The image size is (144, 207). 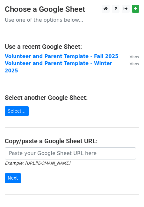 What do you see at coordinates (61, 56) in the screenshot?
I see `strong: Volunteer and Parent Template - Fall 2025` at bounding box center [61, 56].